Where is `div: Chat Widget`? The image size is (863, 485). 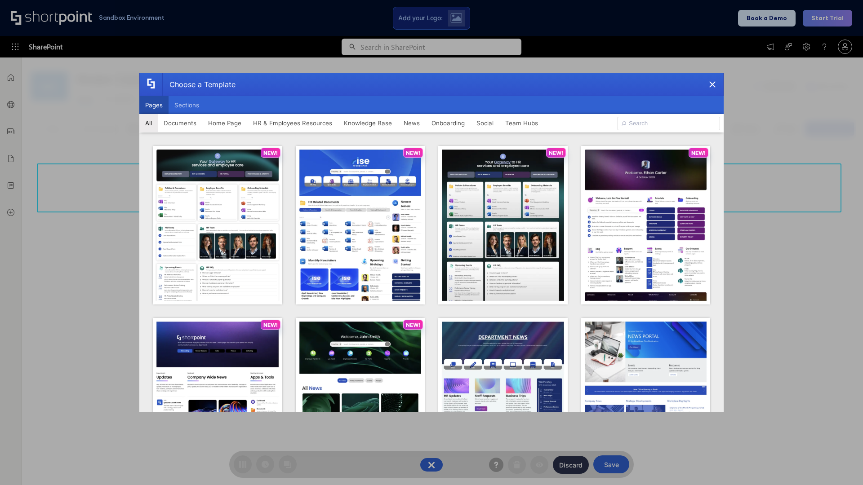
div: Chat Widget is located at coordinates (782, 433).